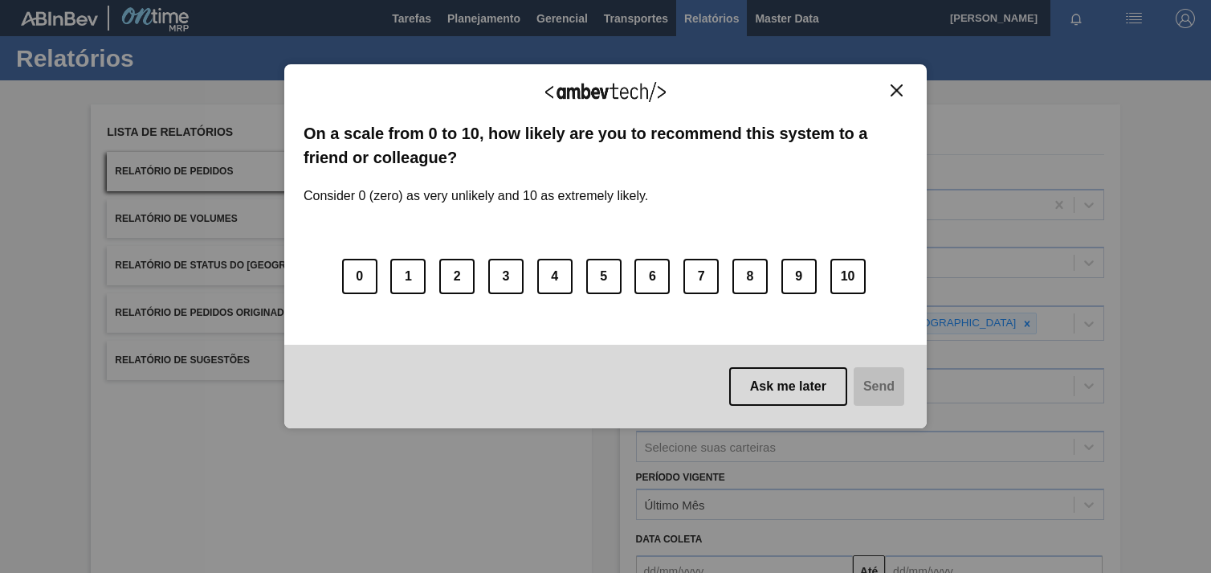 The height and width of the screenshot is (573, 1211). What do you see at coordinates (555, 276) in the screenshot?
I see `button: 4` at bounding box center [555, 276].